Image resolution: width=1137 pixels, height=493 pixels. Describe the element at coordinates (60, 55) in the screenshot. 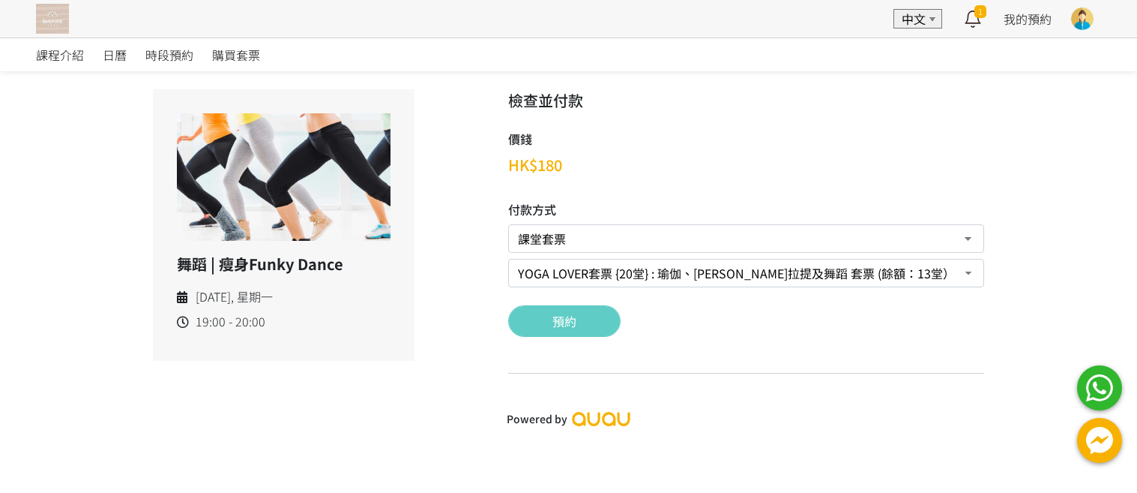

I see `span: 課程介紹` at that location.